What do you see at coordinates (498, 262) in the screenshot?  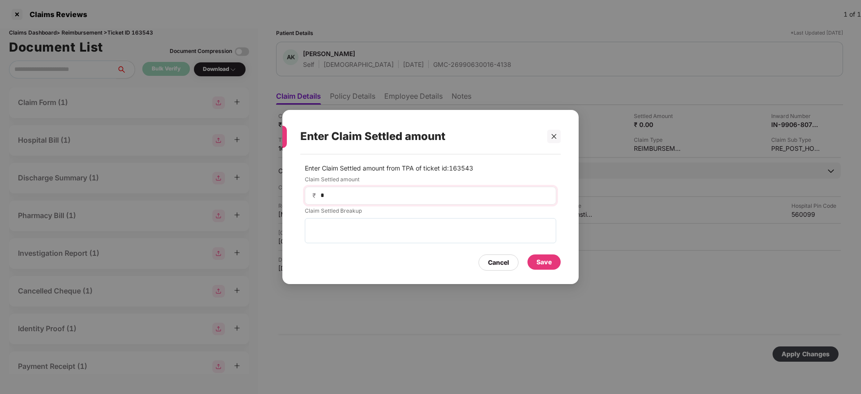 I see `div: Cancel` at bounding box center [498, 262].